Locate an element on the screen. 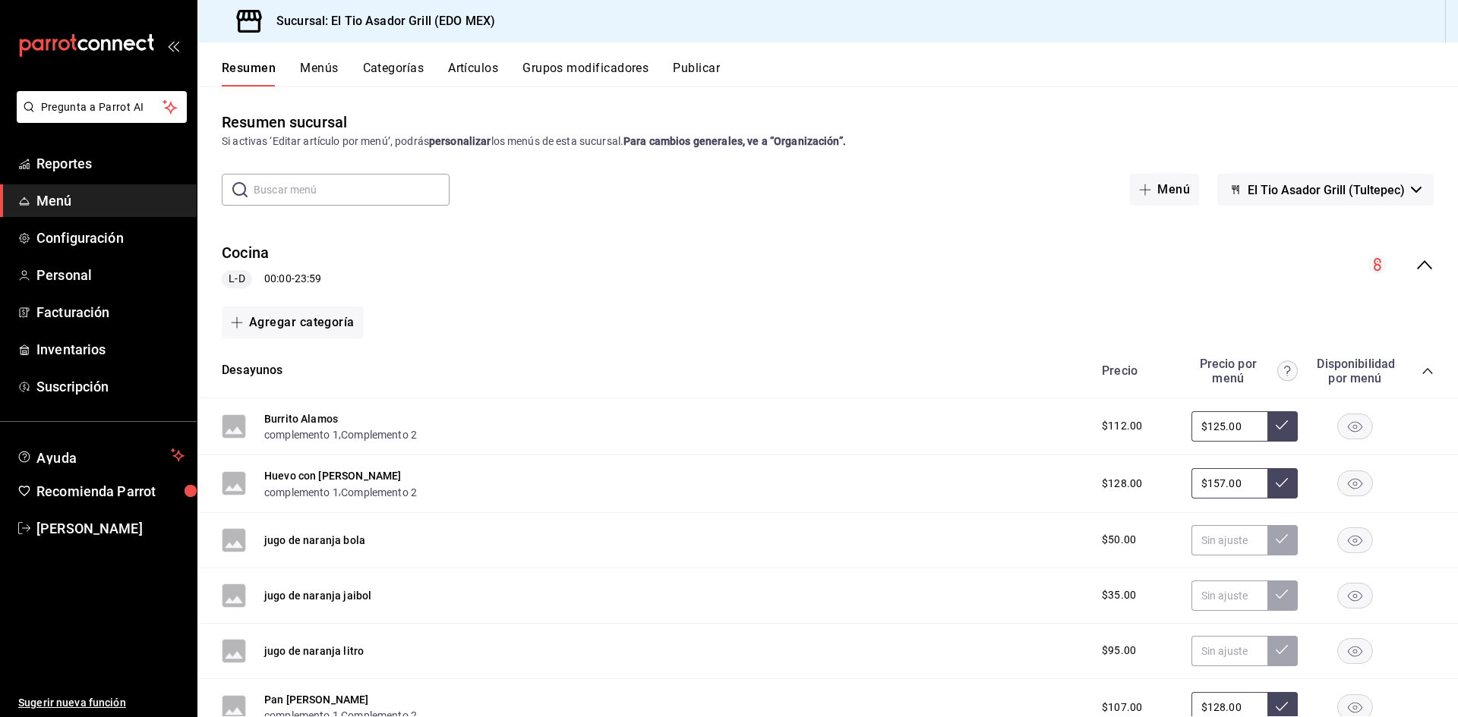 This screenshot has height=717, width=1458. h3: Sucursal: El Tio Asador Grill (EDO MEX) is located at coordinates (380, 21).